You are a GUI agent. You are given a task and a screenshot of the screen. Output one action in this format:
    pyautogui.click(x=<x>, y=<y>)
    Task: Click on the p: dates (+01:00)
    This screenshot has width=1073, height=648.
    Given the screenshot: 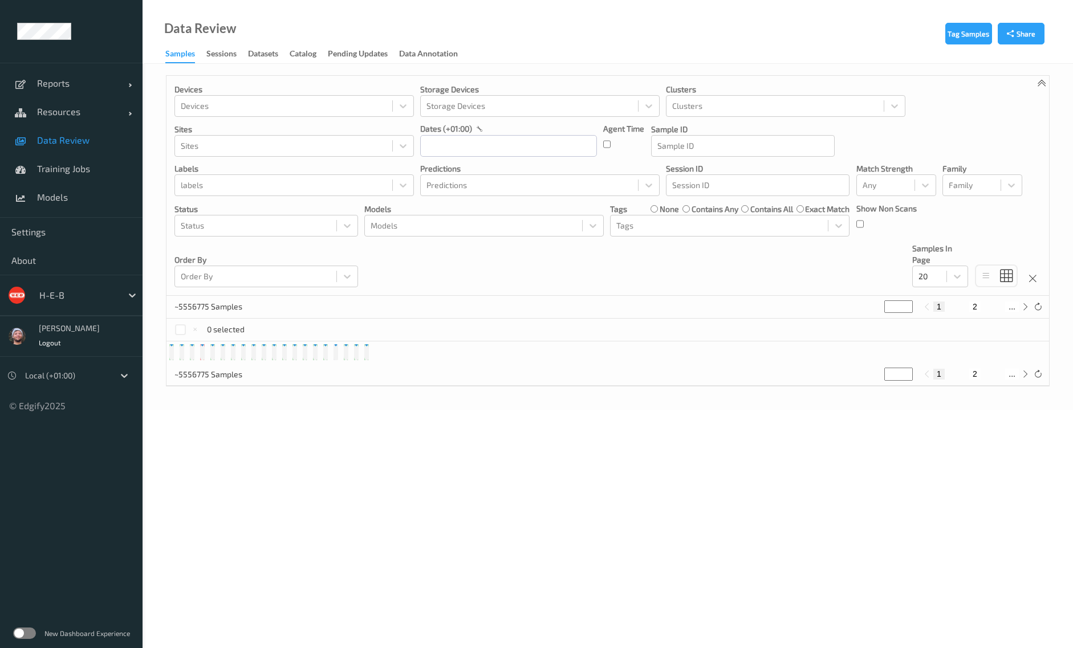 What is the action you would take?
    pyautogui.click(x=446, y=129)
    